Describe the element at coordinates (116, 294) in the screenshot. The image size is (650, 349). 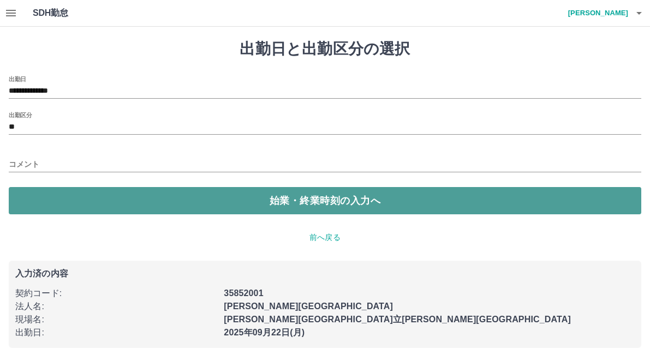
I see `p: 契約コード :` at that location.